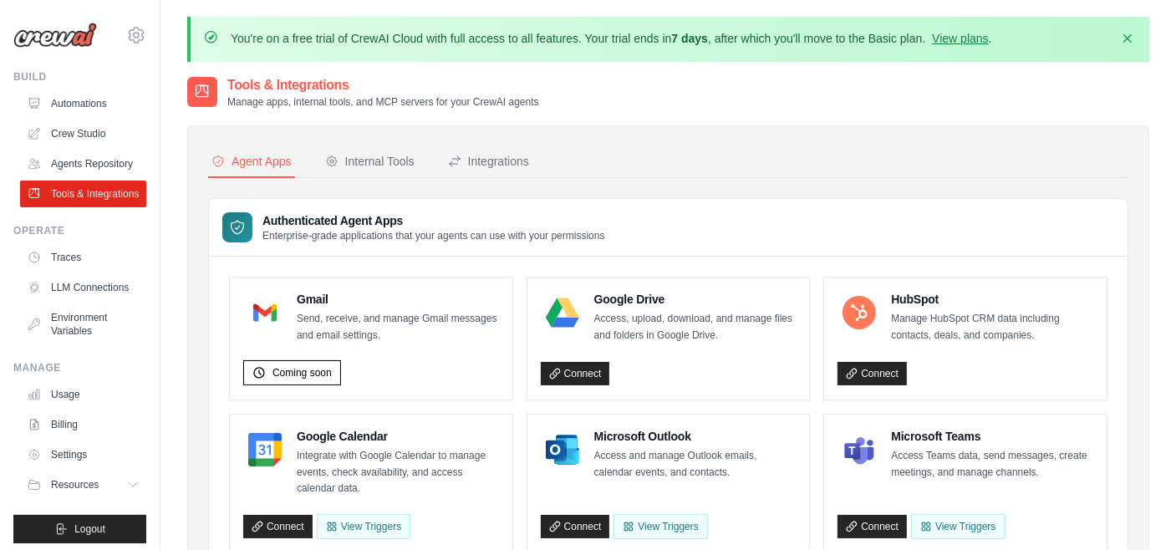  What do you see at coordinates (83, 194) in the screenshot?
I see `a: Tools & Integrations` at bounding box center [83, 194].